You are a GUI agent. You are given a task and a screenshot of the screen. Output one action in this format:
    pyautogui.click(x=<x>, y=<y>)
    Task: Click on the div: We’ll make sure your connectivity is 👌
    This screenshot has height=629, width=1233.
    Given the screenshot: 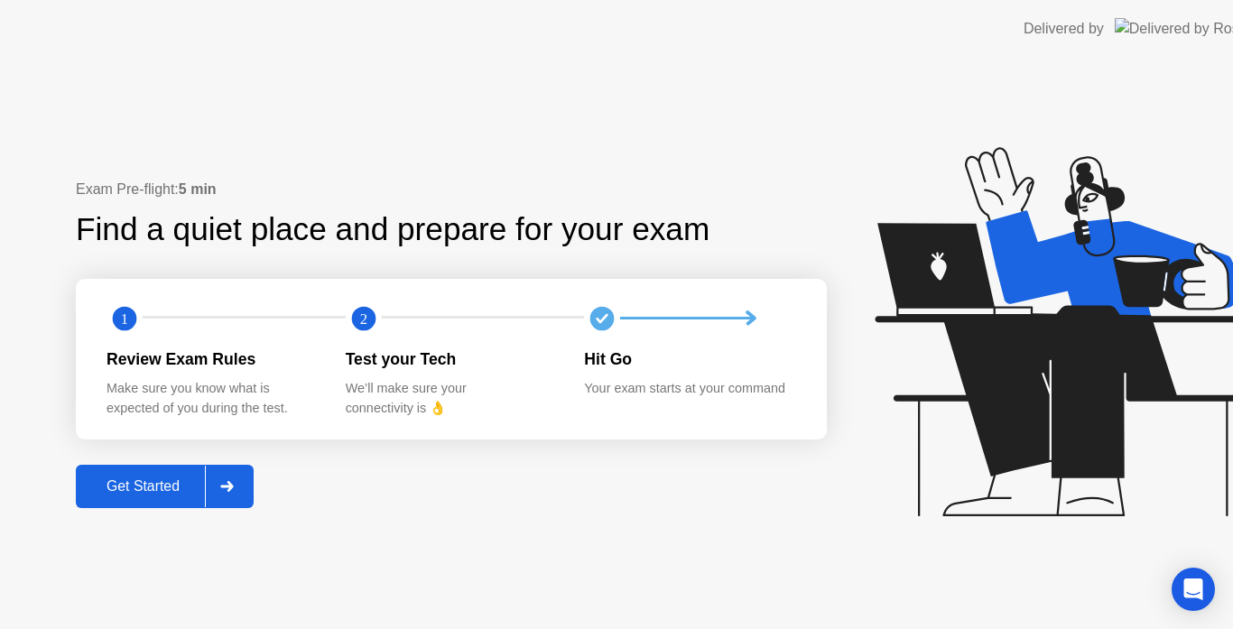 What is the action you would take?
    pyautogui.click(x=451, y=398)
    